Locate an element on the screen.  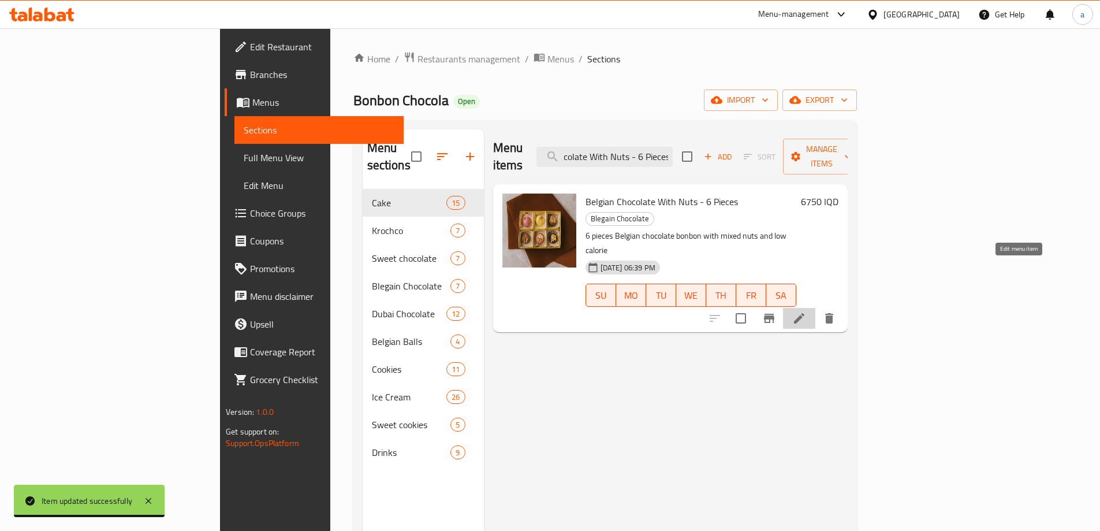
a: Restaurants management is located at coordinates (462, 59).